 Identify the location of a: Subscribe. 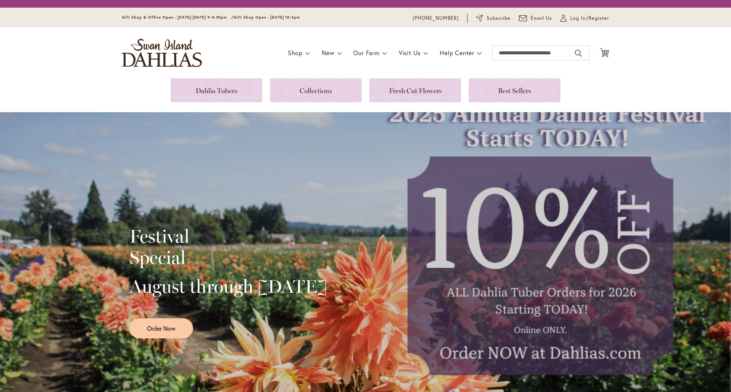
(493, 18).